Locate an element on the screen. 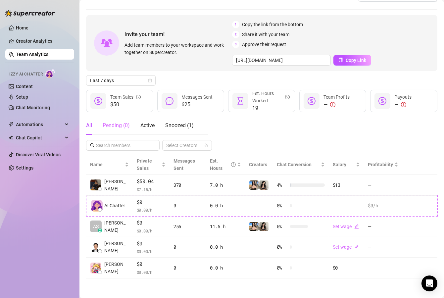  div: Est. Hours Worked is located at coordinates (271, 97).